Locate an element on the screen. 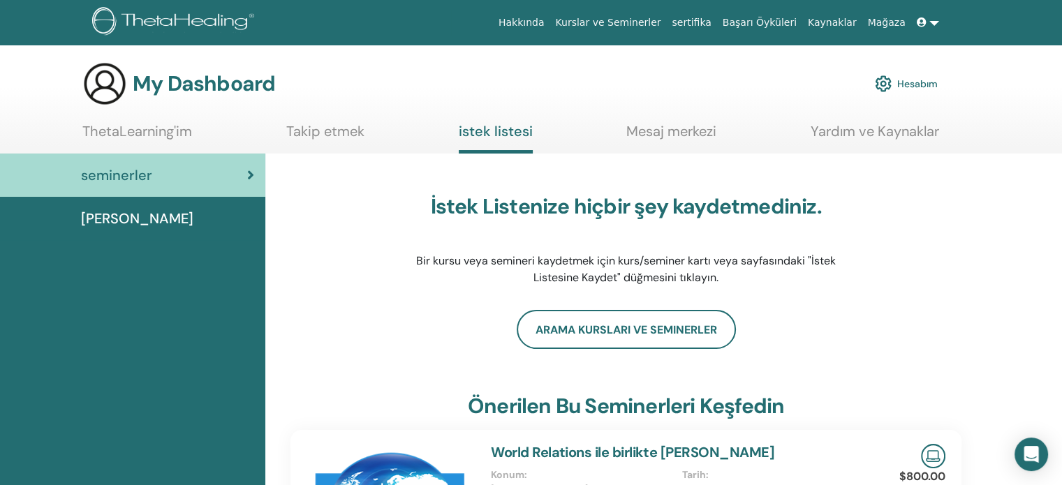  a: Başarı Öyküleri is located at coordinates (760, 22).